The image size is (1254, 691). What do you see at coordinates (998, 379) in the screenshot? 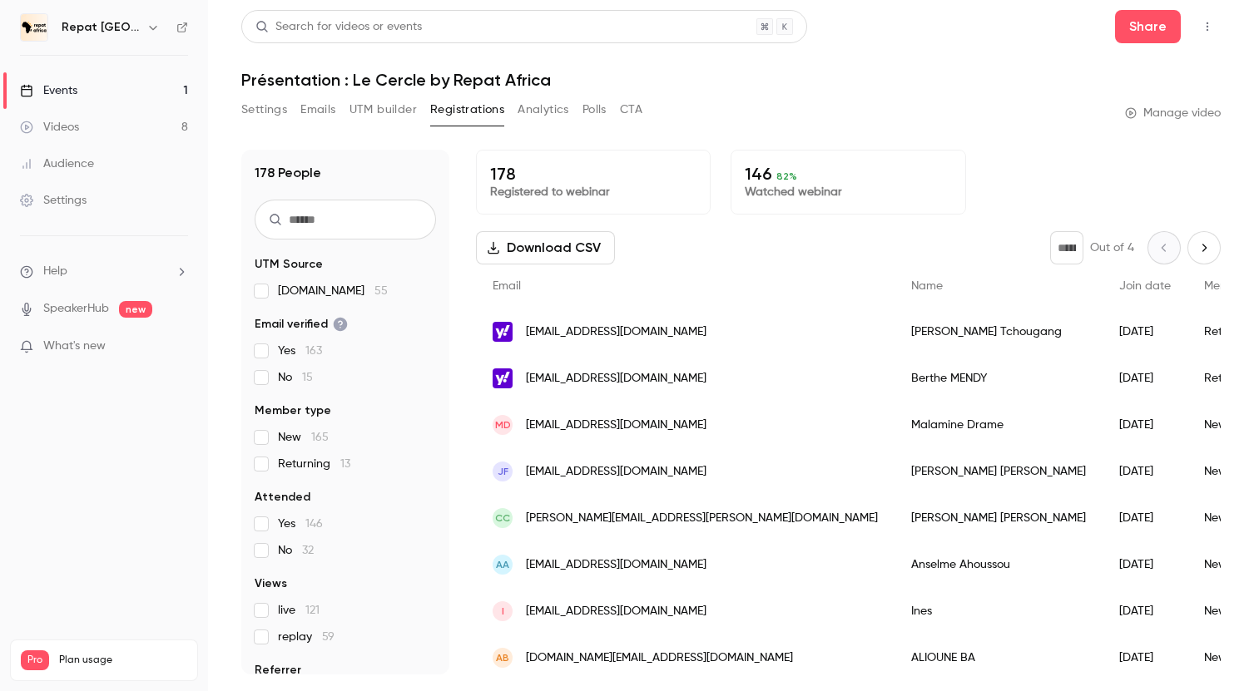
I see `div: Berthe MENDY` at bounding box center [998, 379].